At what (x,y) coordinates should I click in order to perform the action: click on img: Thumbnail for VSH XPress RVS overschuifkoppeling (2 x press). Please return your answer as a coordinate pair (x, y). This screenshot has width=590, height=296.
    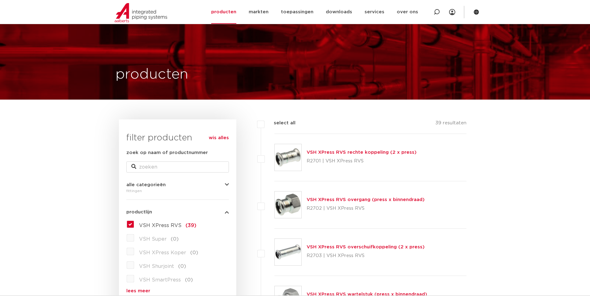
    Looking at the image, I should click on (288, 252).